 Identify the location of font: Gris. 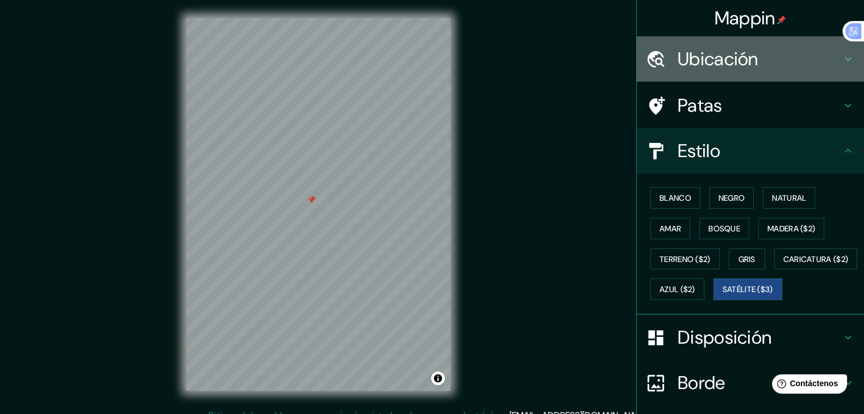
(747, 259).